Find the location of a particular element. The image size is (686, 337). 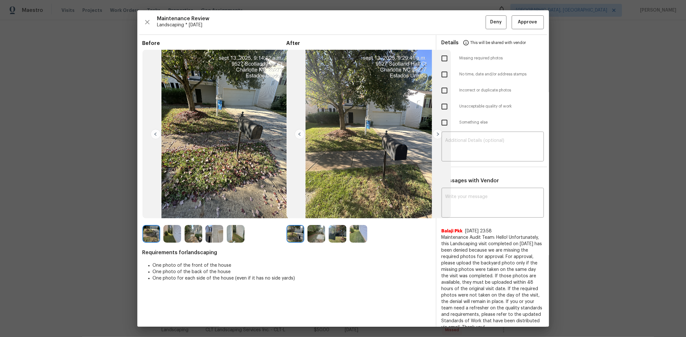

span: Requirements for landscaping is located at coordinates (286, 253).